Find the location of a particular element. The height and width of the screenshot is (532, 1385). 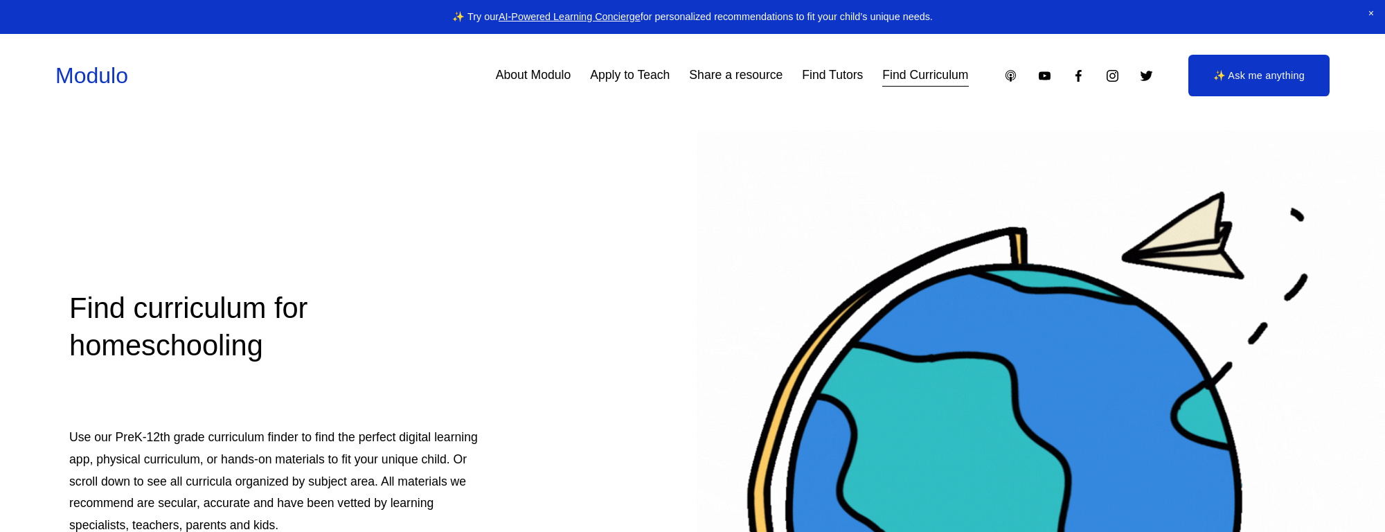

h2: Find curriculum for homeschooling is located at coordinates (274, 327).